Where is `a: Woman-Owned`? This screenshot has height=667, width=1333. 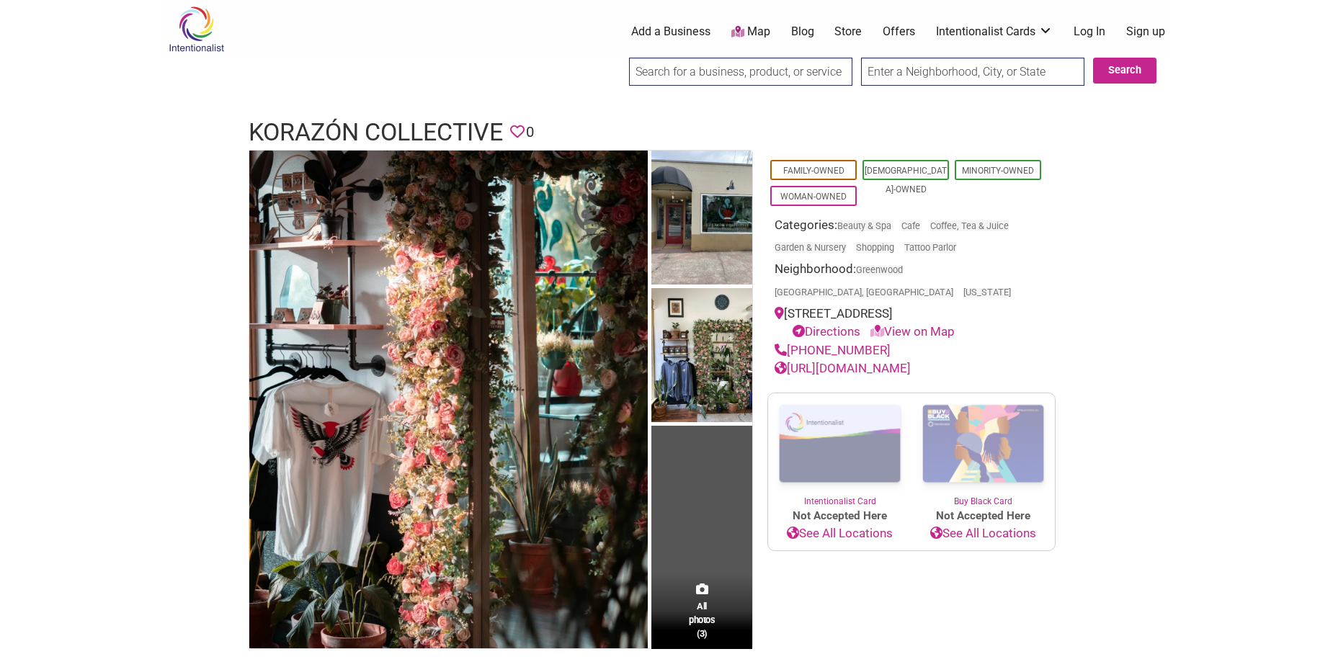
a: Woman-Owned is located at coordinates (814, 197).